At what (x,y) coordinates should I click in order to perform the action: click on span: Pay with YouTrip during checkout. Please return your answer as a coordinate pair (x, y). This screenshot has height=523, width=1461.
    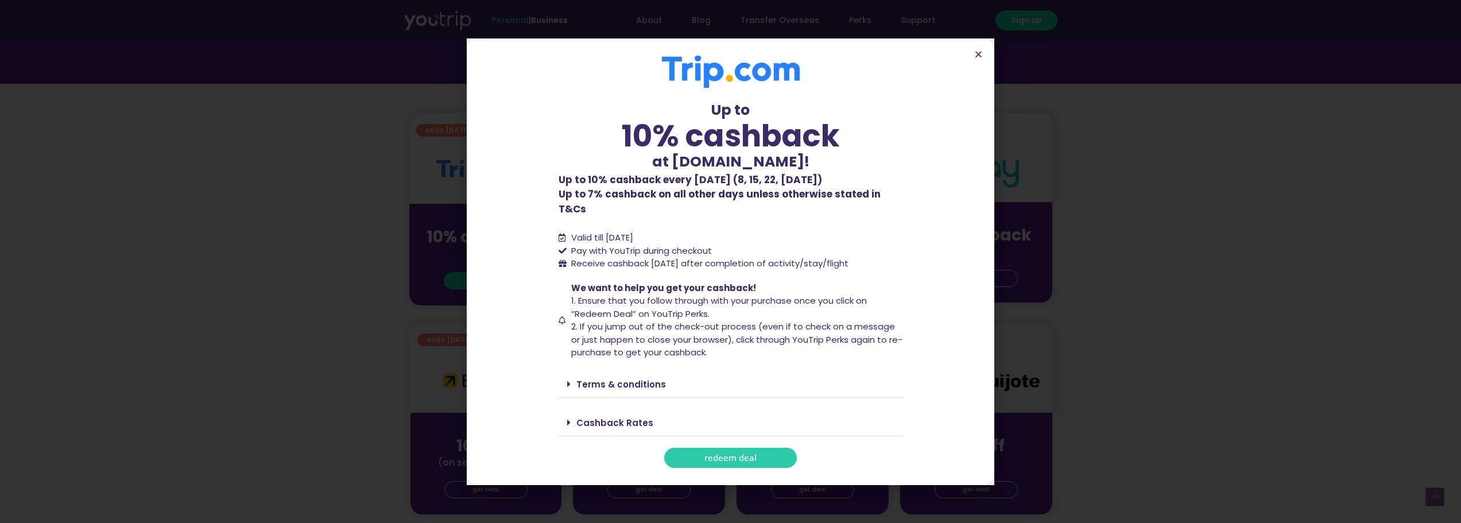
    Looking at the image, I should click on (640, 251).